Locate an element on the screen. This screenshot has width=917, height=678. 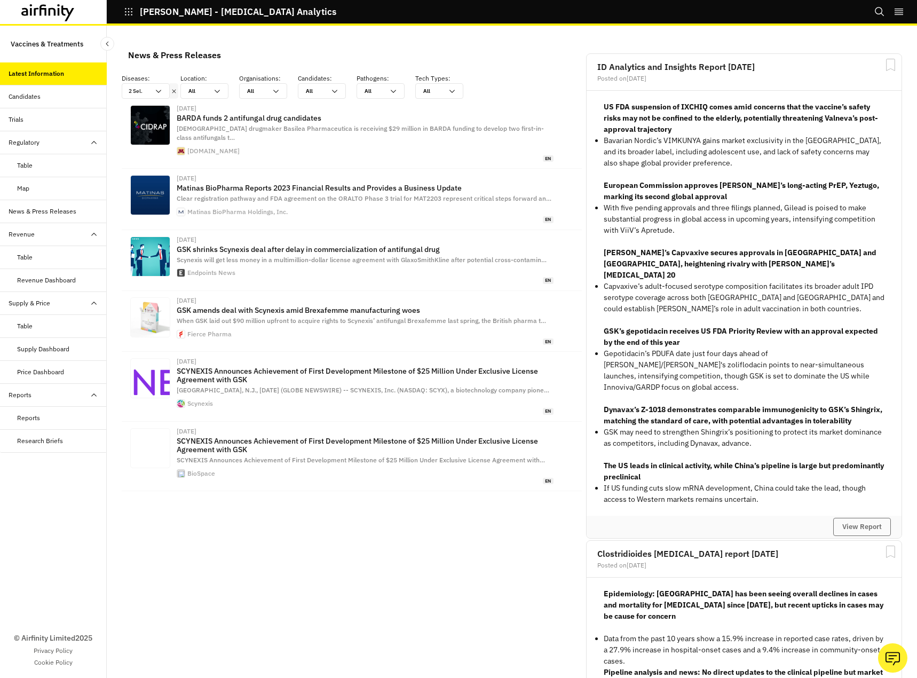
p: Organisations : is located at coordinates (269, 78).